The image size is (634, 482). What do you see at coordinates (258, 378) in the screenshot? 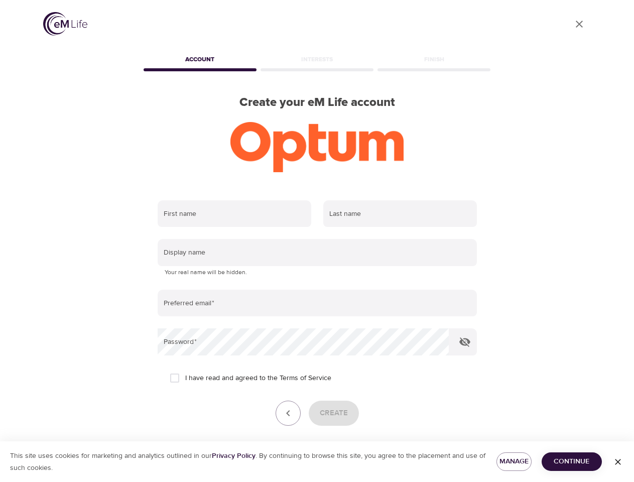
I see `span: I have read and agreed to the` at bounding box center [258, 378].